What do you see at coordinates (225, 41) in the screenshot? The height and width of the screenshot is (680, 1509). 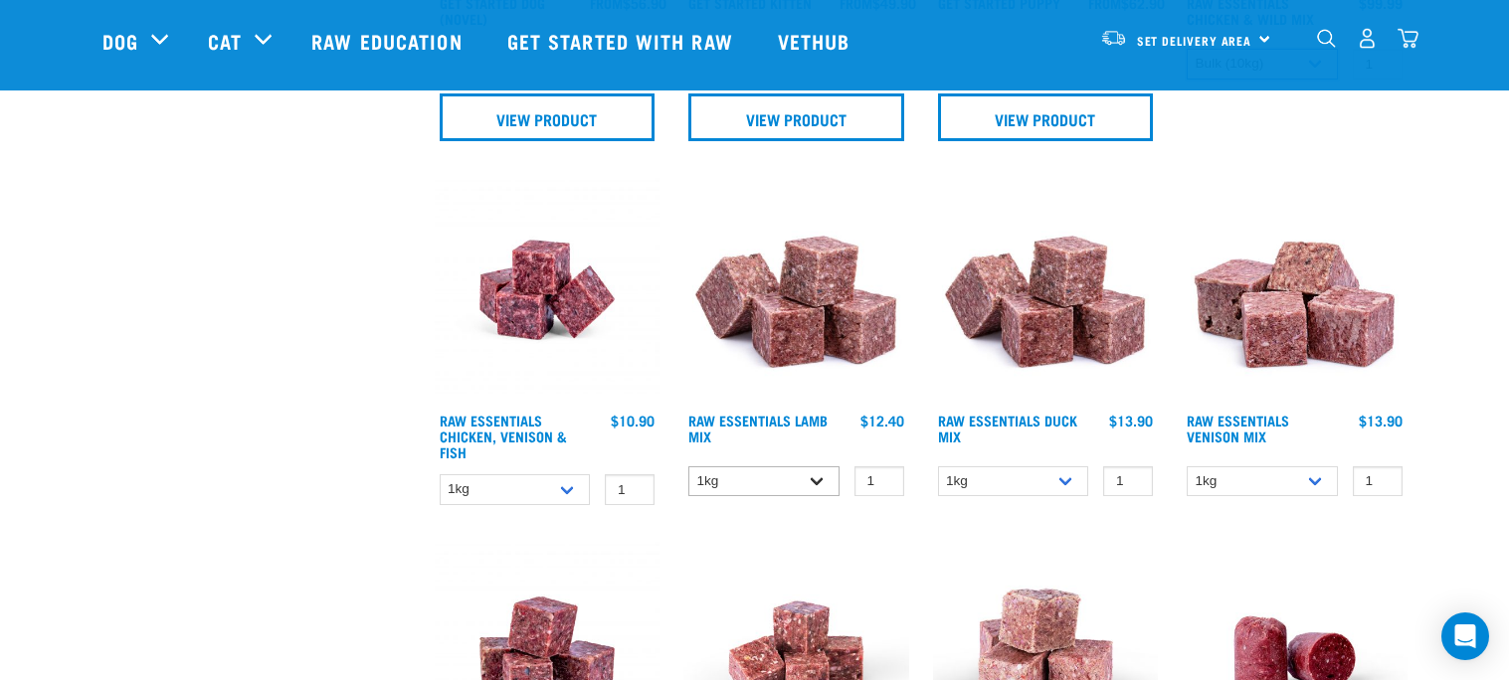 I see `a: Cat` at bounding box center [225, 41].